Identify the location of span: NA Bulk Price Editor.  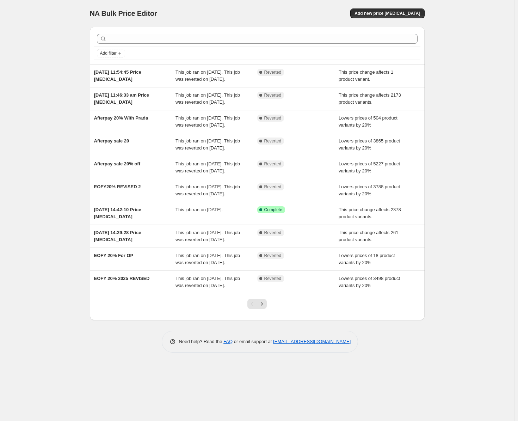
(123, 13).